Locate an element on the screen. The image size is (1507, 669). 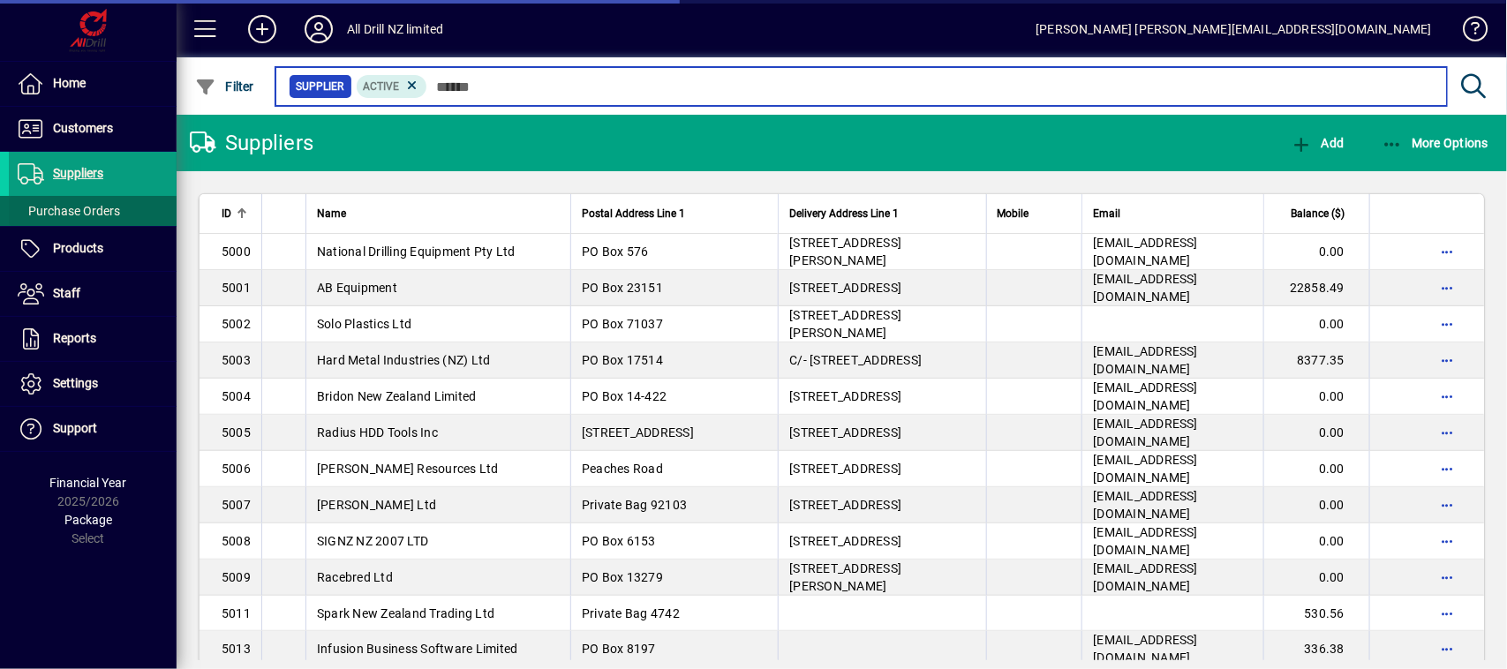
span: Purchase Orders is located at coordinates (69, 211).